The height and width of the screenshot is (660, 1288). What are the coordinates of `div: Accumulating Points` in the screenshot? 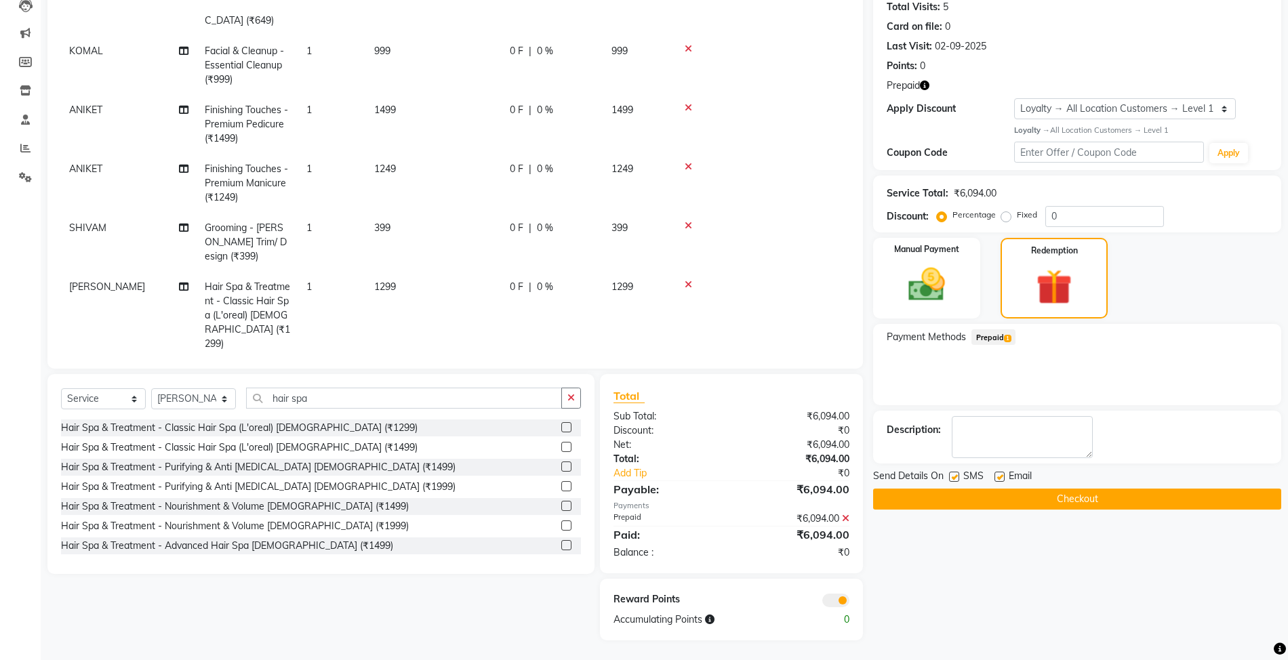 It's located at (699, 619).